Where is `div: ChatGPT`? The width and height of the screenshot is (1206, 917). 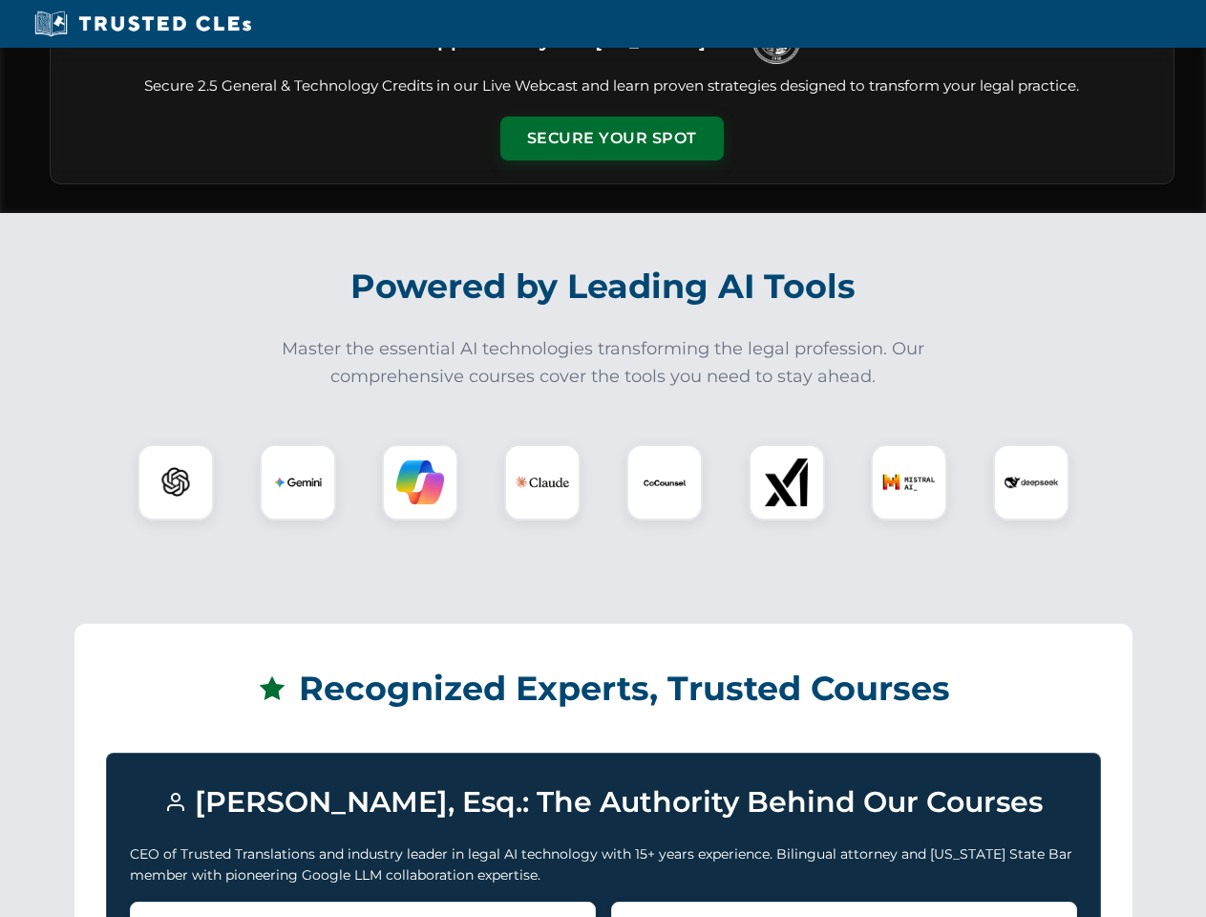 div: ChatGPT is located at coordinates (176, 482).